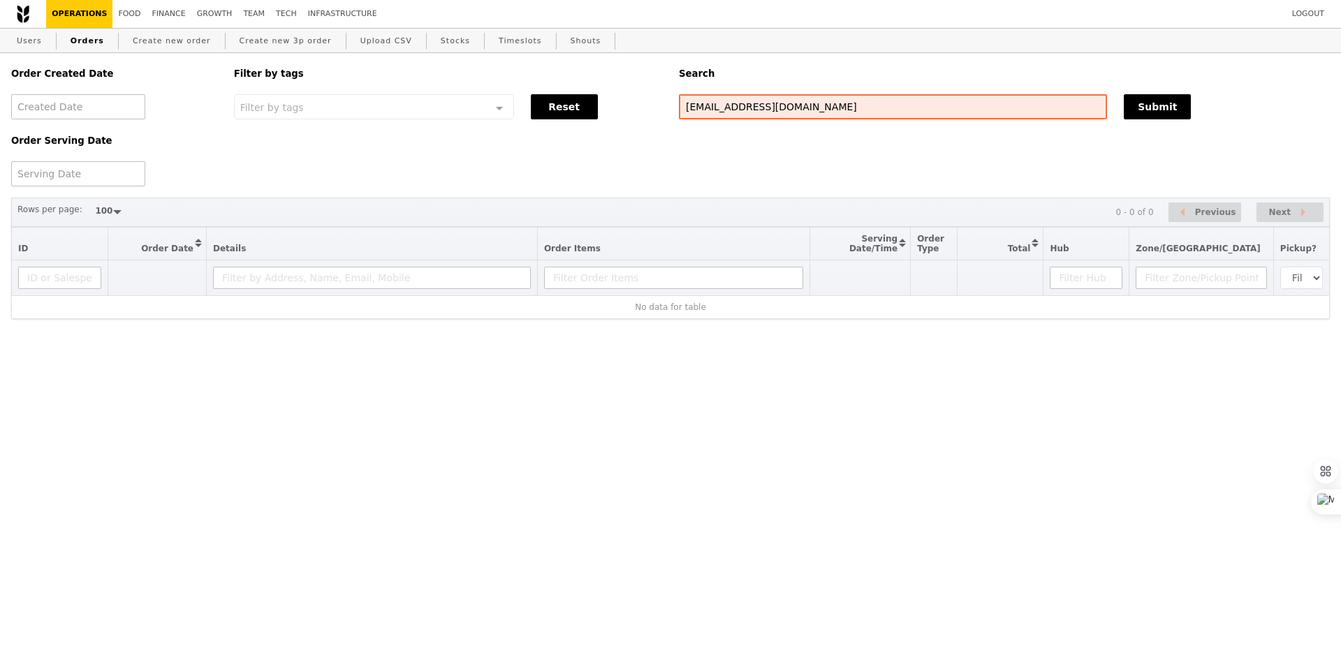  Describe the element at coordinates (572, 249) in the screenshot. I see `span: Order Items` at that location.